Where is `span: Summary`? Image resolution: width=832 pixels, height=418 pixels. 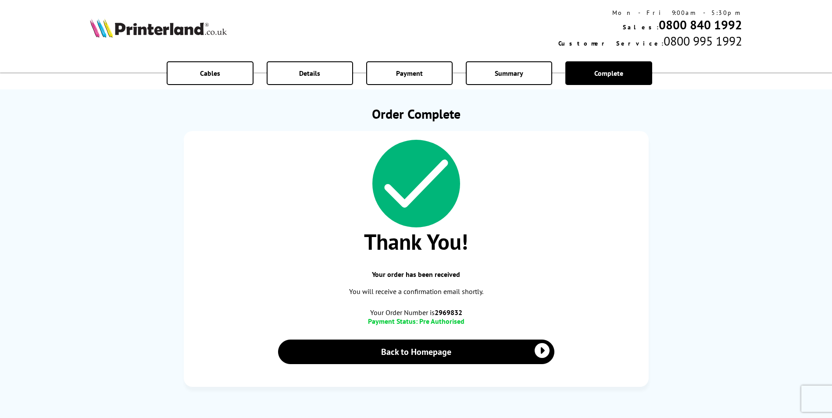
span: Summary is located at coordinates (509, 73).